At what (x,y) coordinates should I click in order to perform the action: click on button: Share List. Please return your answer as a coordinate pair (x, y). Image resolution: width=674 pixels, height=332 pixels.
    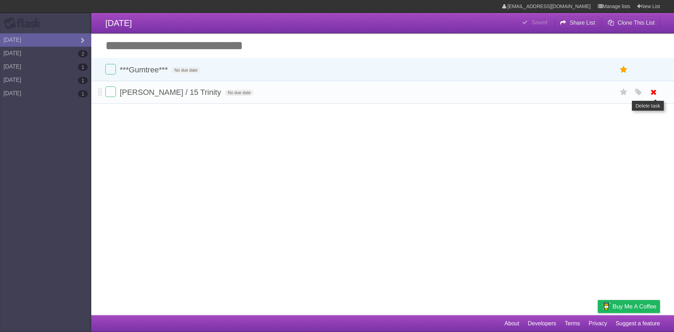
    Looking at the image, I should click on (578, 23).